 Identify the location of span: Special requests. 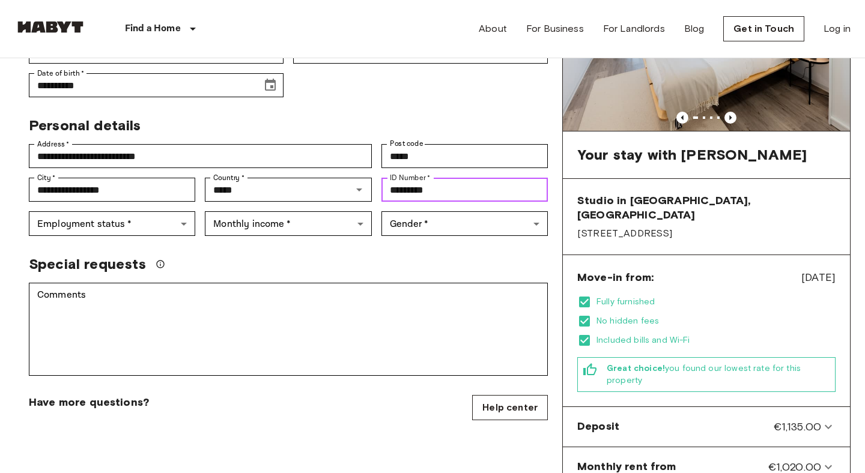
(87, 264).